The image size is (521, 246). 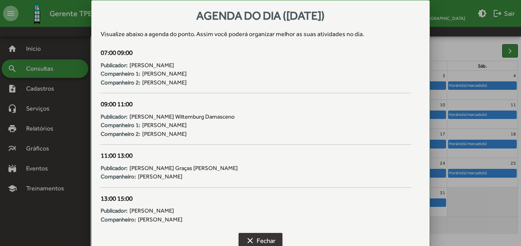 I want to click on div: 13:00 15:00, so click(x=255, y=199).